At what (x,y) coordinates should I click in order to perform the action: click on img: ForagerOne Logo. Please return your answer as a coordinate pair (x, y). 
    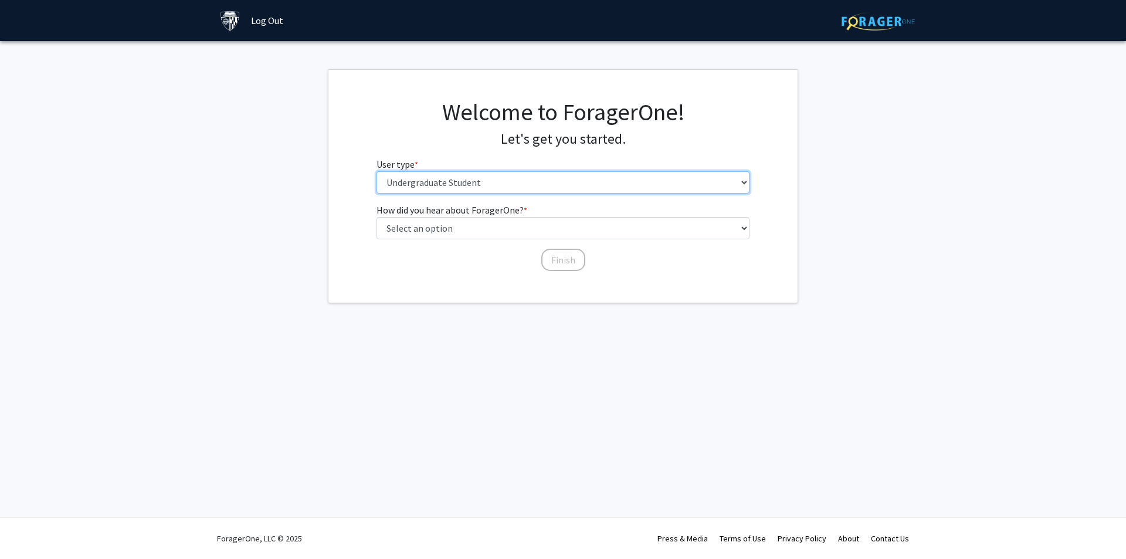
    Looking at the image, I should click on (878, 21).